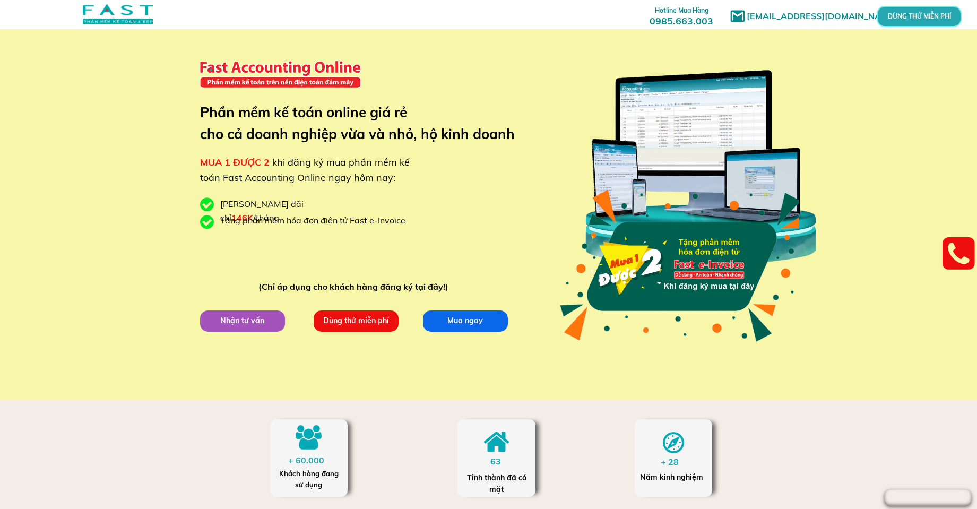  What do you see at coordinates (242, 321) in the screenshot?
I see `p: Nhận tư vấn` at bounding box center [242, 321].